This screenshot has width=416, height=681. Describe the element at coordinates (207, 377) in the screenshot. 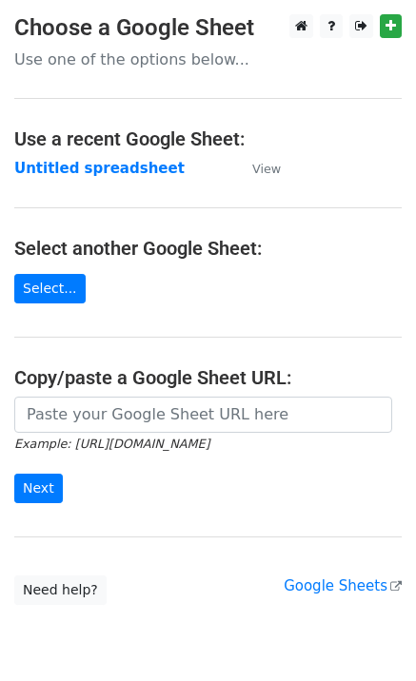

I see `h4: Copy/paste a Google Sheet URL:` at that location.